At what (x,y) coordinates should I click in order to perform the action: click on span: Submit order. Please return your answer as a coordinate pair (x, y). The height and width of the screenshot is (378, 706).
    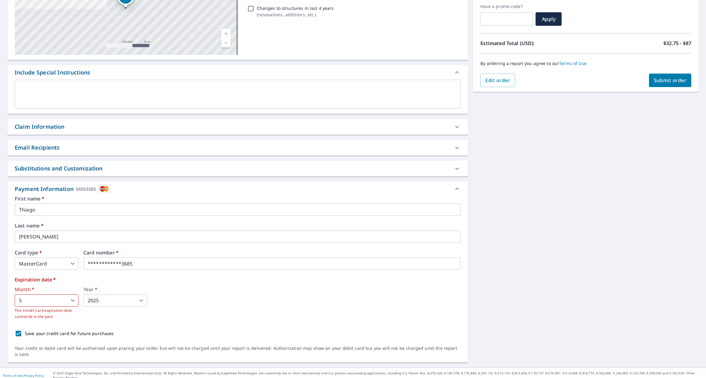
    Looking at the image, I should click on (670, 80).